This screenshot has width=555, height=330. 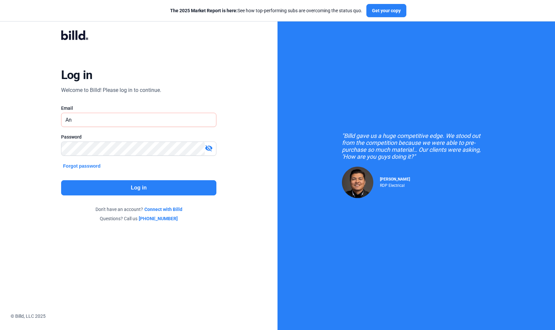 What do you see at coordinates (204, 11) in the screenshot?
I see `span: The 2025 Market Report is here:` at bounding box center [204, 11].